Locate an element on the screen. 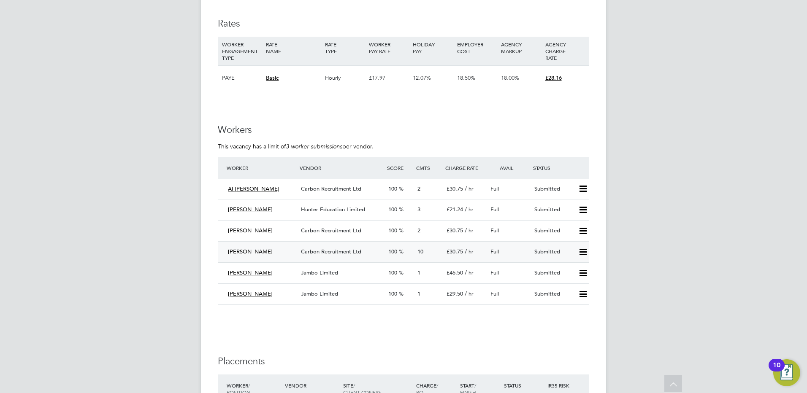 The height and width of the screenshot is (393, 807). p: This vacancy has a limit of per vendor. is located at coordinates (404, 146).